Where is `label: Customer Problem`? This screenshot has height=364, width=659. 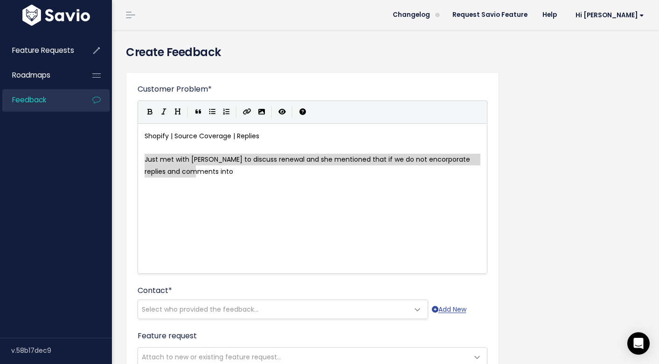
label: Customer Problem is located at coordinates (175, 89).